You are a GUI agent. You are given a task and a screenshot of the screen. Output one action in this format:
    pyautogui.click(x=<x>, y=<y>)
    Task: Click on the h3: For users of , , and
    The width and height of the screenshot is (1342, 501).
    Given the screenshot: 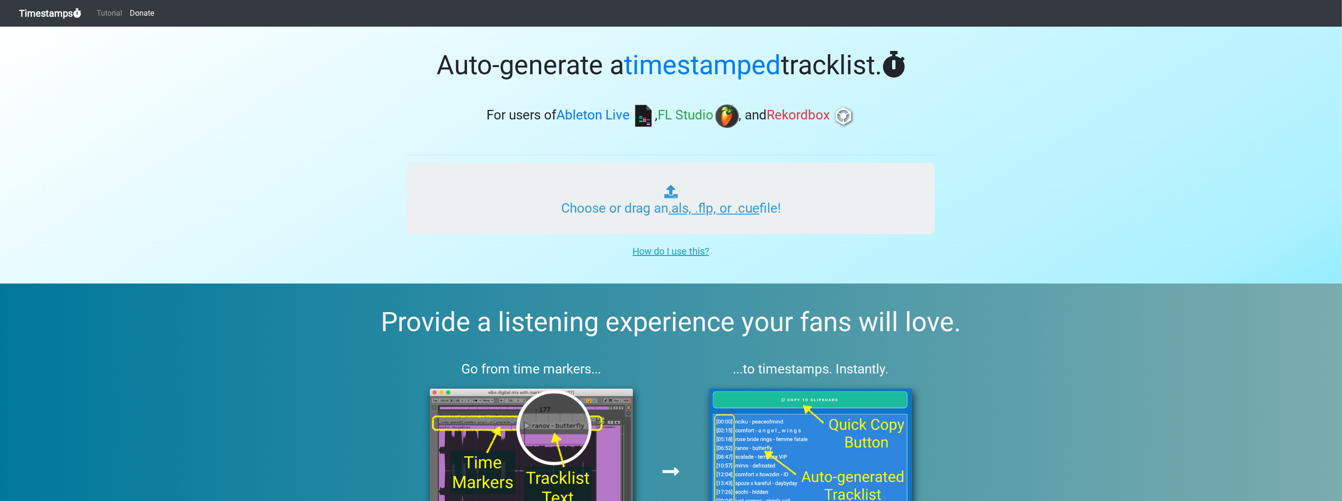 What is the action you would take?
    pyautogui.click(x=671, y=116)
    